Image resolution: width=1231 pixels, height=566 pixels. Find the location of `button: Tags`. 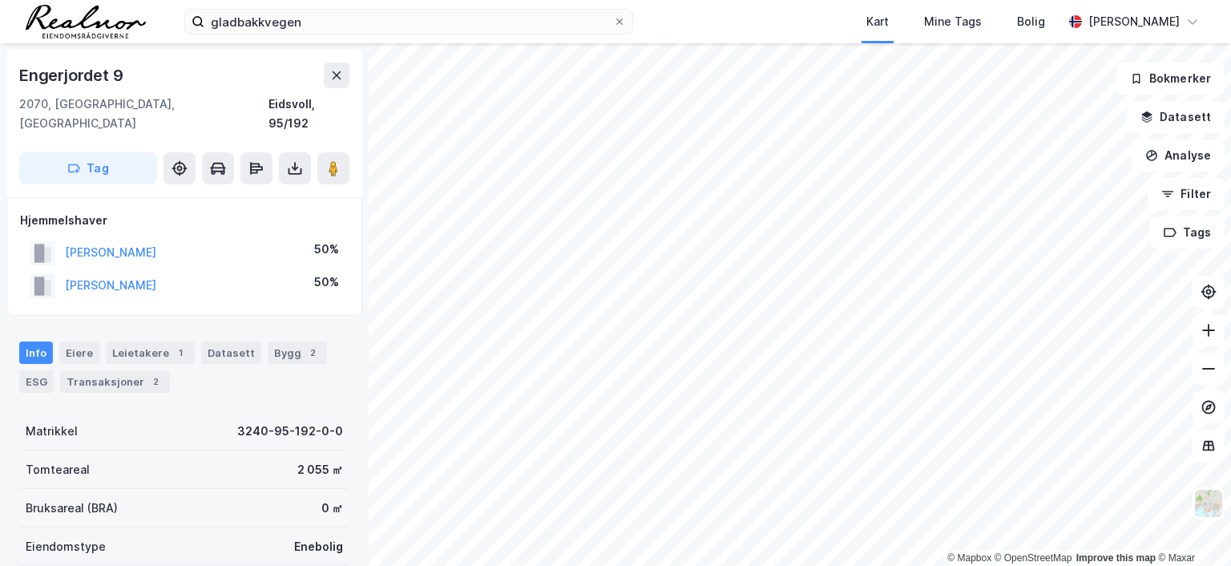

button: Tags is located at coordinates (1187, 232).